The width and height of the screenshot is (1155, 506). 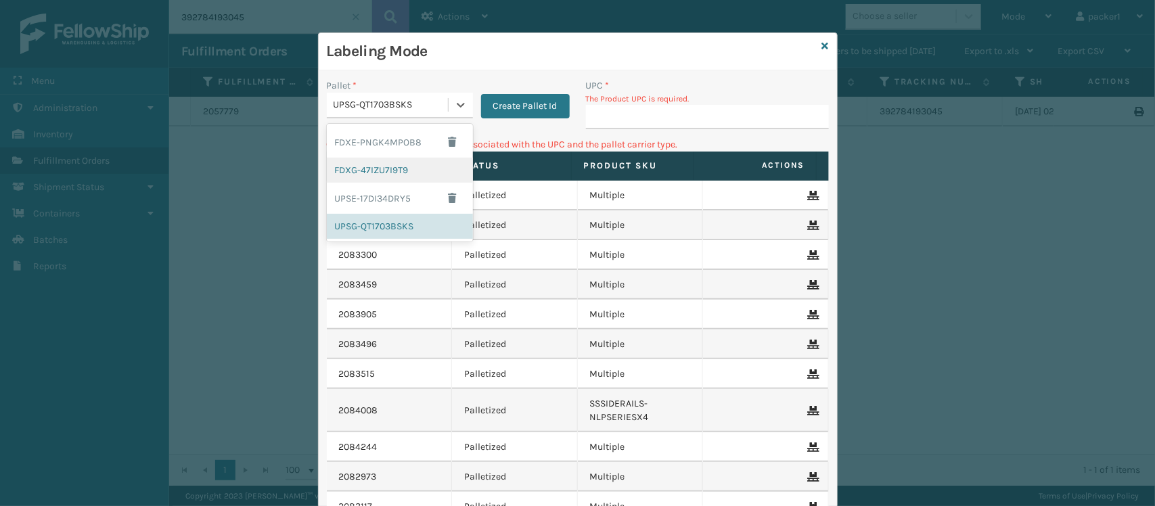 I want to click on td: SSSIDERAILS-NLPSERIESX4, so click(x=641, y=411).